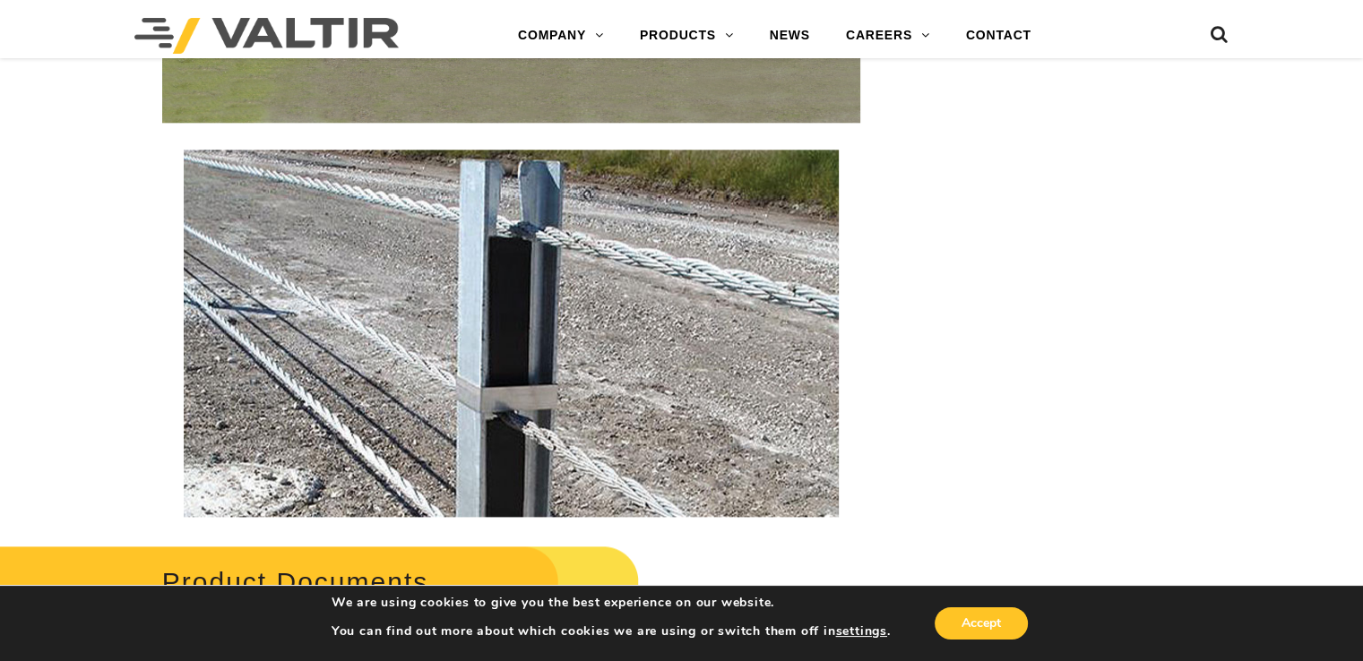 Image resolution: width=1363 pixels, height=661 pixels. I want to click on a: CAREERS, so click(888, 36).